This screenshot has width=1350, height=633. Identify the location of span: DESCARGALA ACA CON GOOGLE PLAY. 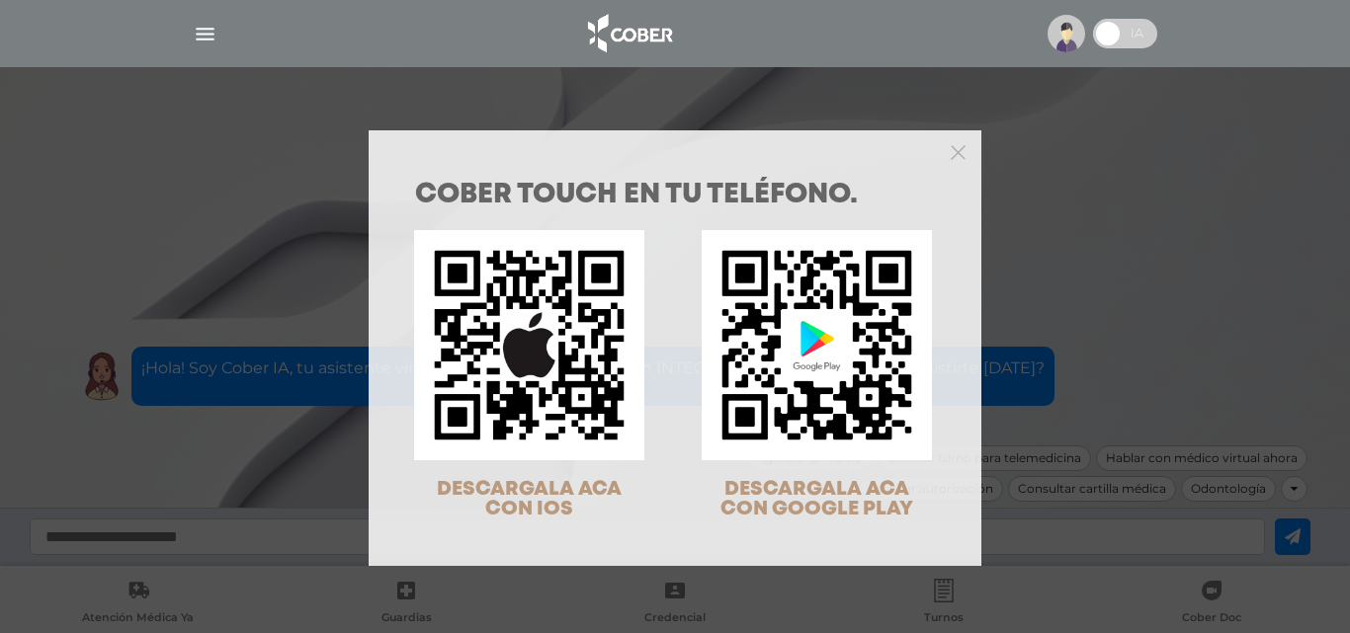
(816, 499).